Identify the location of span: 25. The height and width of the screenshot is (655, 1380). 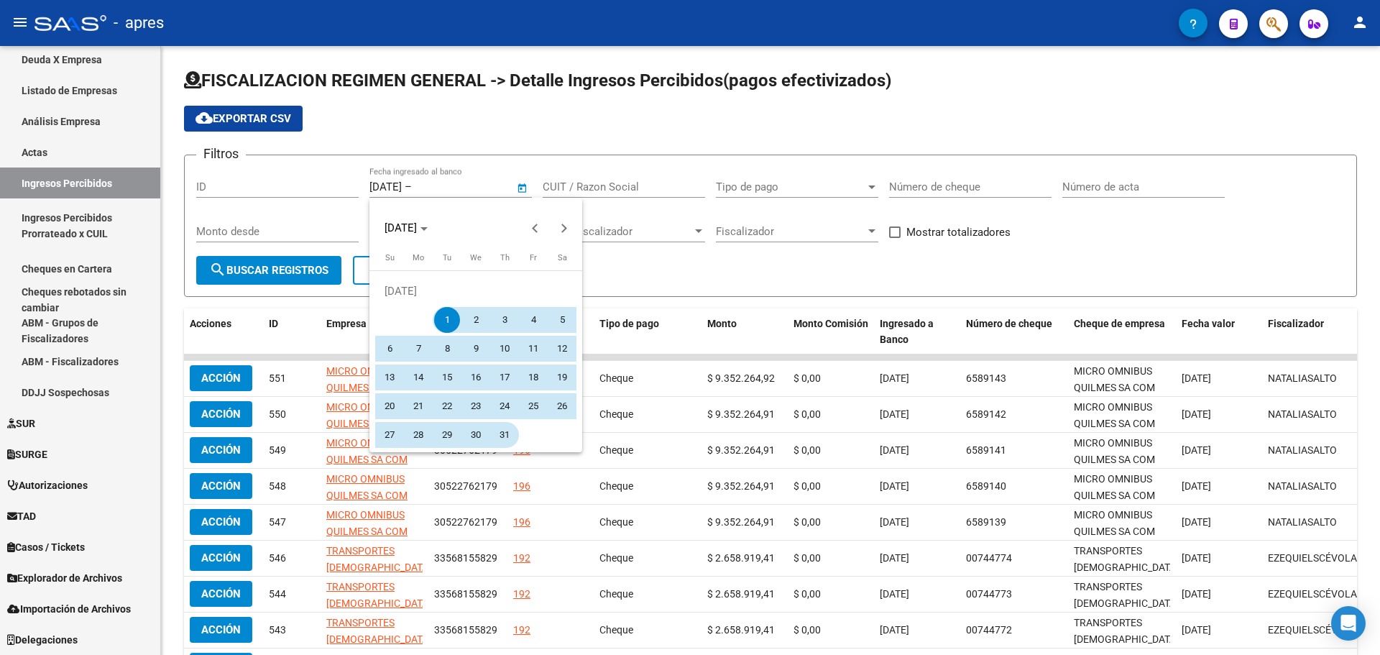
(533, 406).